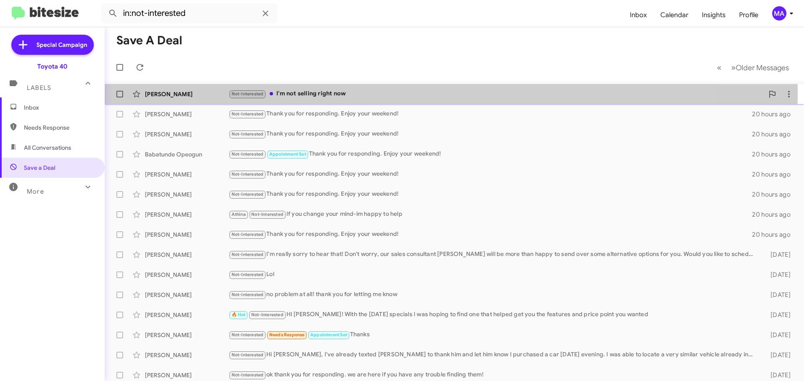 The image size is (804, 381). I want to click on span: Profile, so click(748, 15).